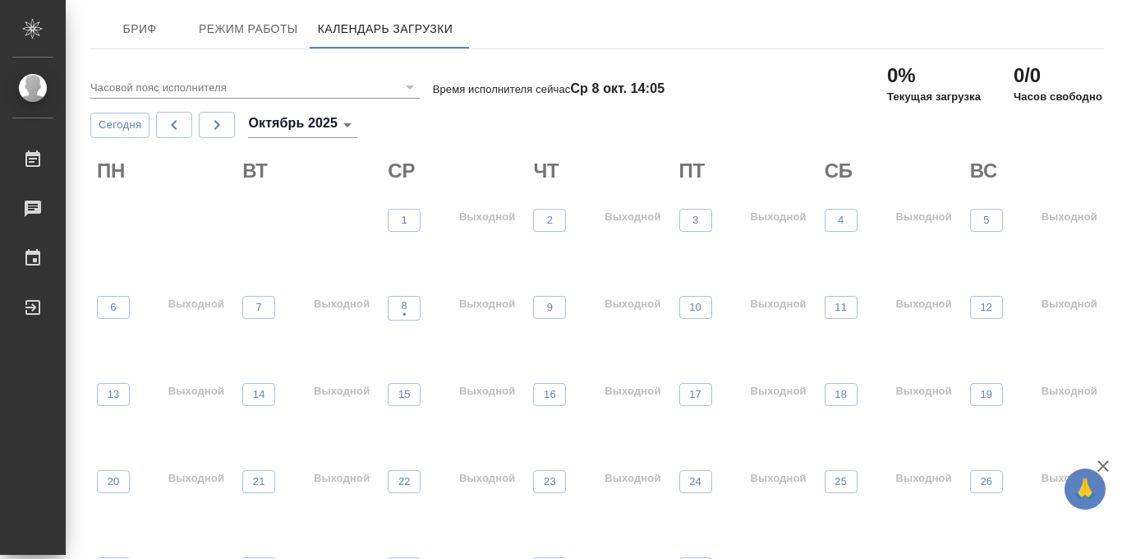  I want to click on button: 18, so click(841, 394).